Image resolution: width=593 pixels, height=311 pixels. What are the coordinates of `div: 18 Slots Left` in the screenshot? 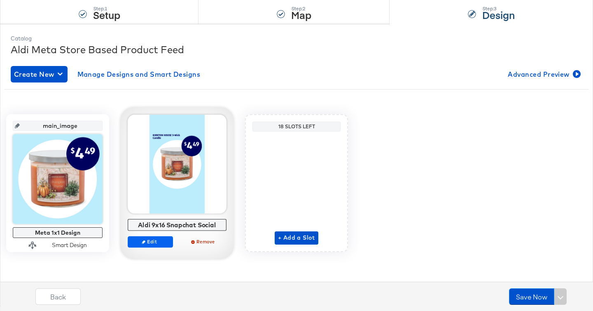 It's located at (297, 127).